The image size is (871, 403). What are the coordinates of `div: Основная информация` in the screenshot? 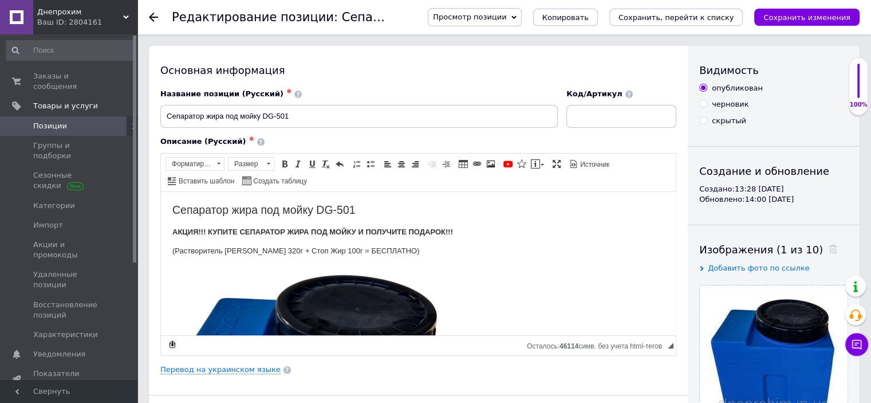 It's located at (418, 70).